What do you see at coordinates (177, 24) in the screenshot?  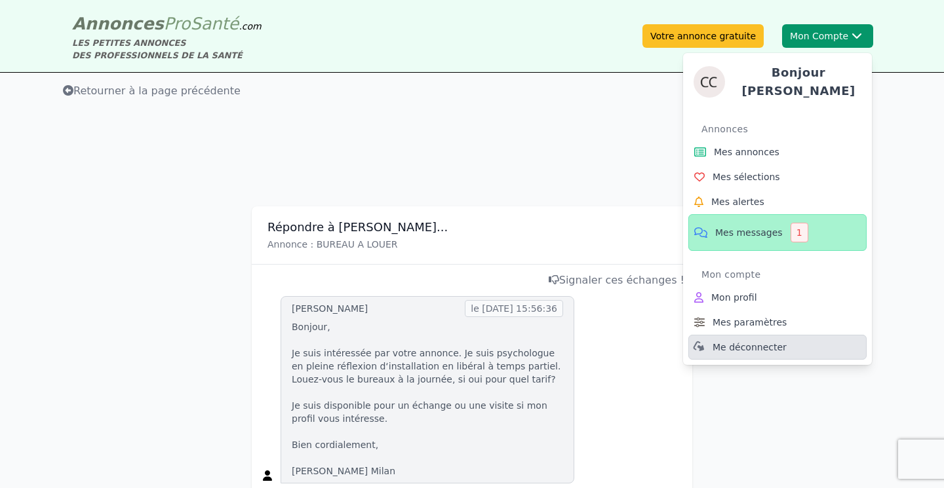 I see `span: Pro` at bounding box center [177, 24].